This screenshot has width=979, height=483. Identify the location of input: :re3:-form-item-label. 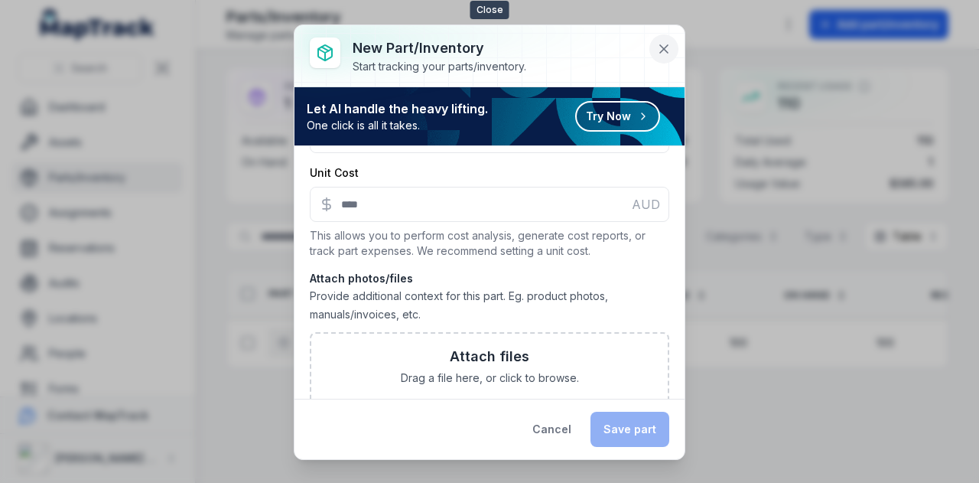
(489, 204).